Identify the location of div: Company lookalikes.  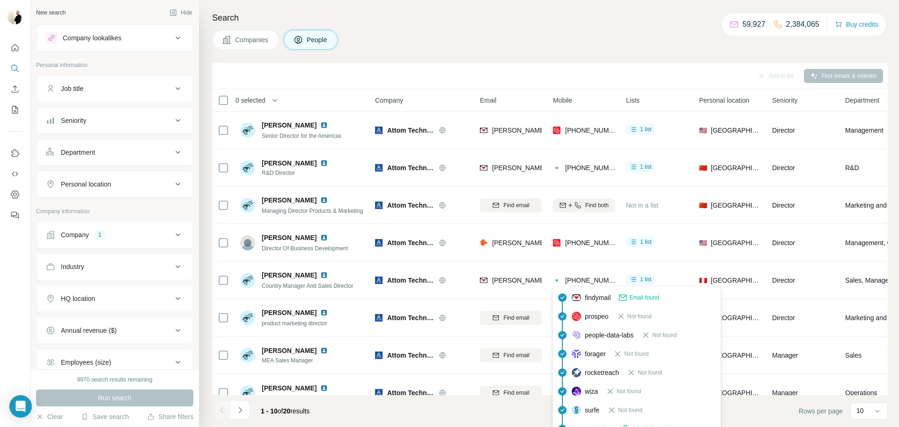
(92, 38).